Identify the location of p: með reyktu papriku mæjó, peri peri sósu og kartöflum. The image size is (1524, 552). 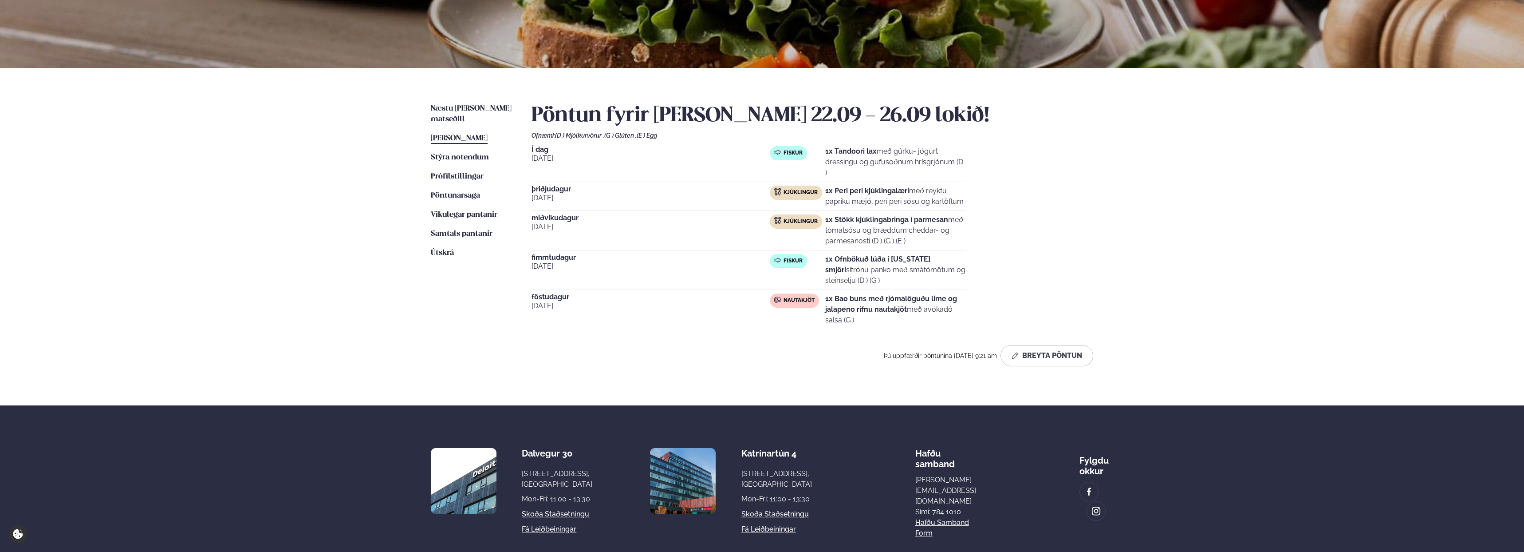
(896, 196).